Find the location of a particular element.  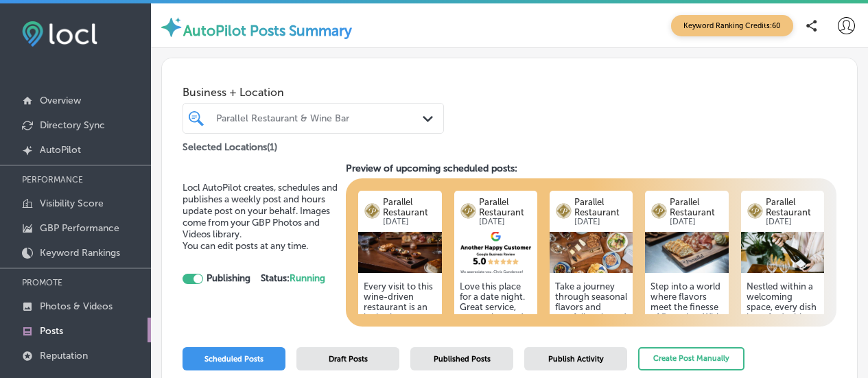

p: Directory Sync is located at coordinates (72, 125).